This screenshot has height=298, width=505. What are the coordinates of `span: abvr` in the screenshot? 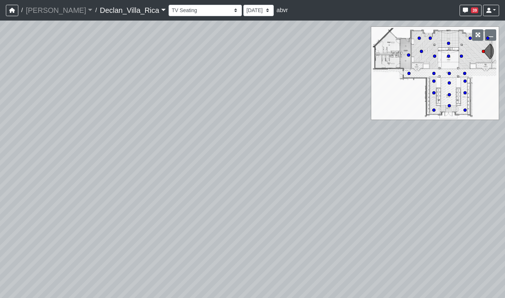 It's located at (282, 10).